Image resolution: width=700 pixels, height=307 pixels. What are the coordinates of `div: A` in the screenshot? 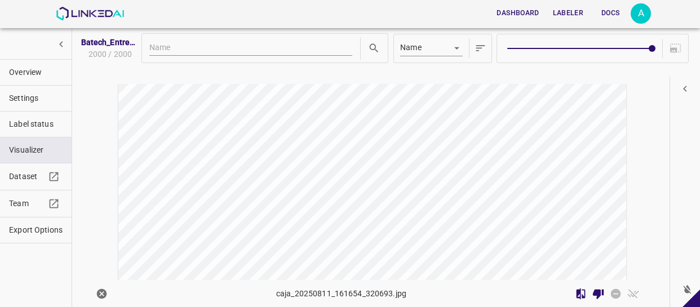 It's located at (641, 14).